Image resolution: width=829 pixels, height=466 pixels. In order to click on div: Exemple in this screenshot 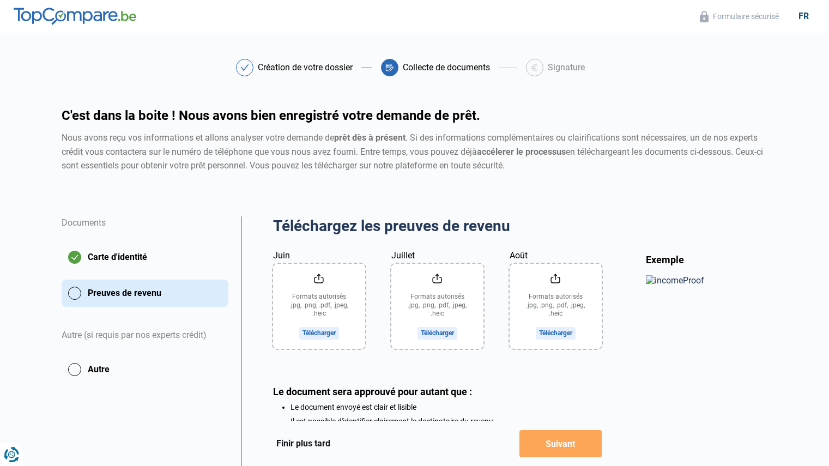, I will do `click(707, 259)`.